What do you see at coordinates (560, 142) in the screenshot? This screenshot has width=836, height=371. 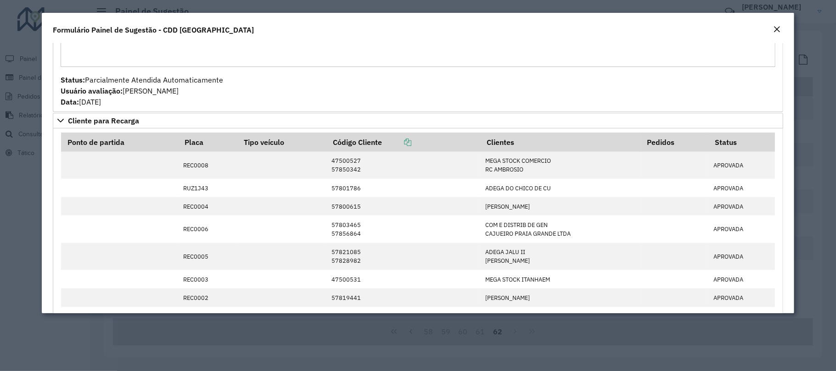 I see `th: Clientes` at bounding box center [560, 142].